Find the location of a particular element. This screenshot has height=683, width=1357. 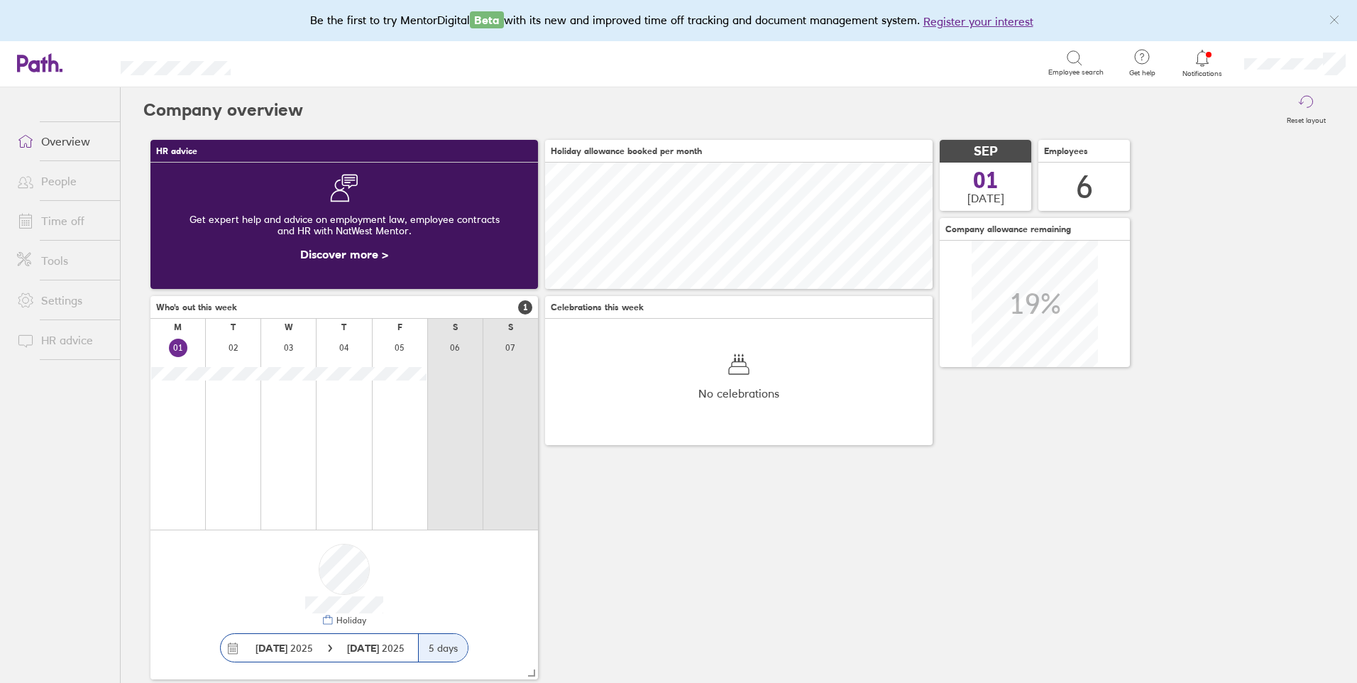

span: HR advice is located at coordinates (177, 151).